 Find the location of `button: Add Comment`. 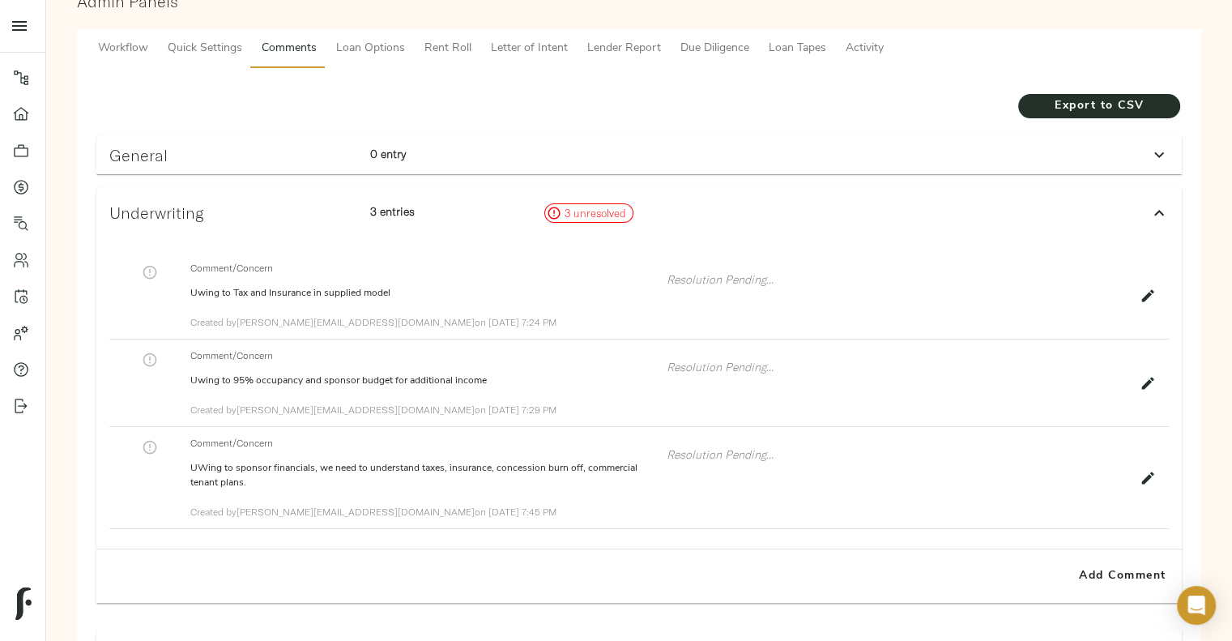

button: Add Comment is located at coordinates (1123, 576).